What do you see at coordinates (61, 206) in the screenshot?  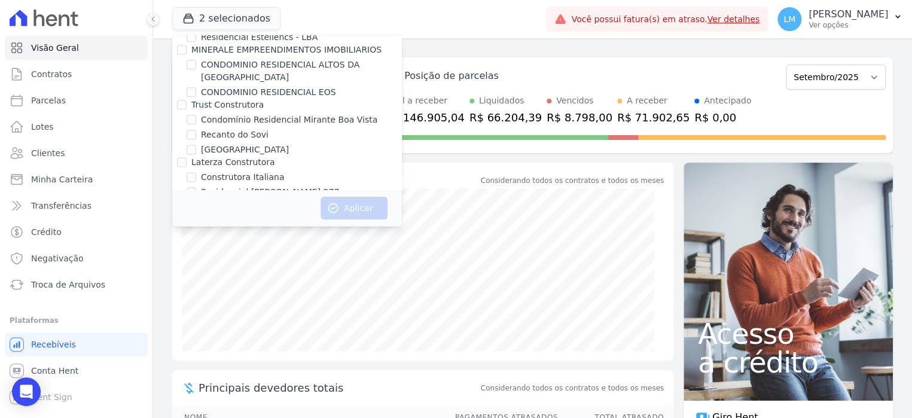 I see `span: Transferências` at bounding box center [61, 206].